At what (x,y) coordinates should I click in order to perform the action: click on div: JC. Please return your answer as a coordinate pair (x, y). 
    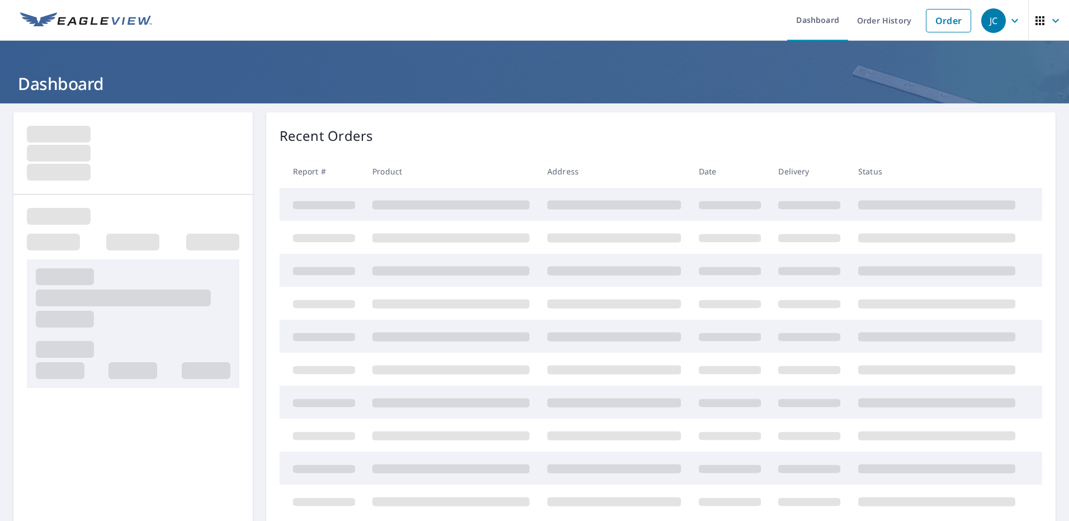
    Looking at the image, I should click on (993, 21).